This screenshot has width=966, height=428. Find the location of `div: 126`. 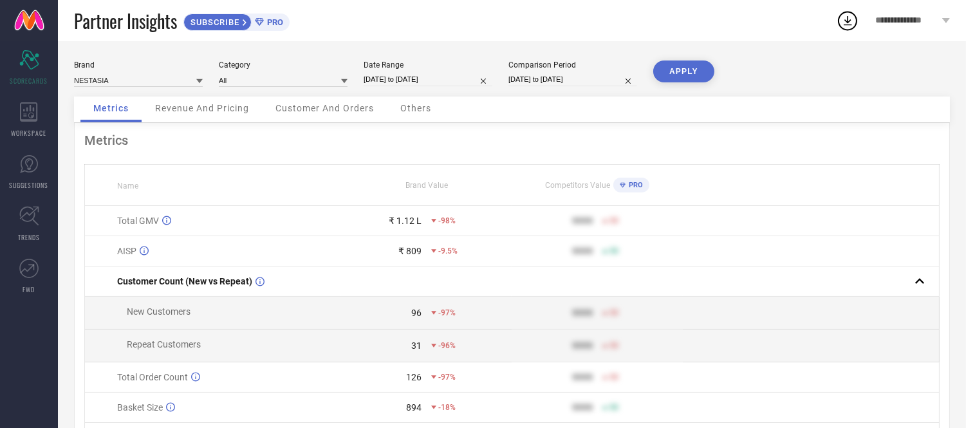

div: 126 is located at coordinates (414, 377).